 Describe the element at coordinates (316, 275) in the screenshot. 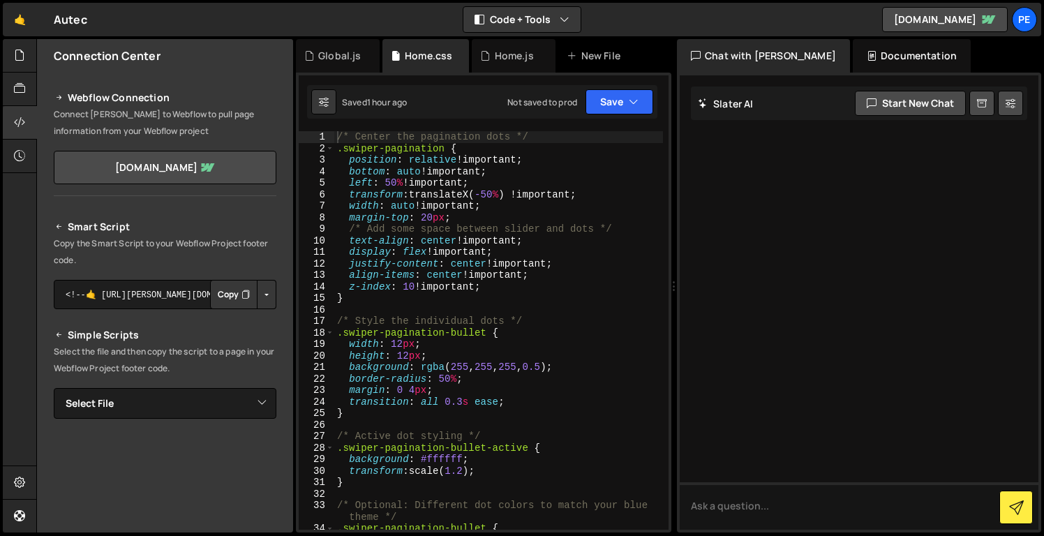

I see `div: 13` at that location.